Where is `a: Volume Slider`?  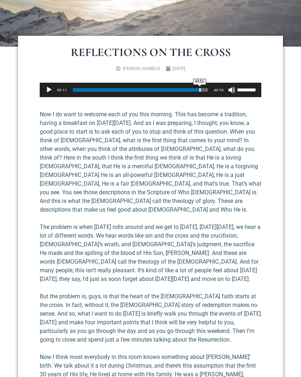 a: Volume Slider is located at coordinates (248, 89).